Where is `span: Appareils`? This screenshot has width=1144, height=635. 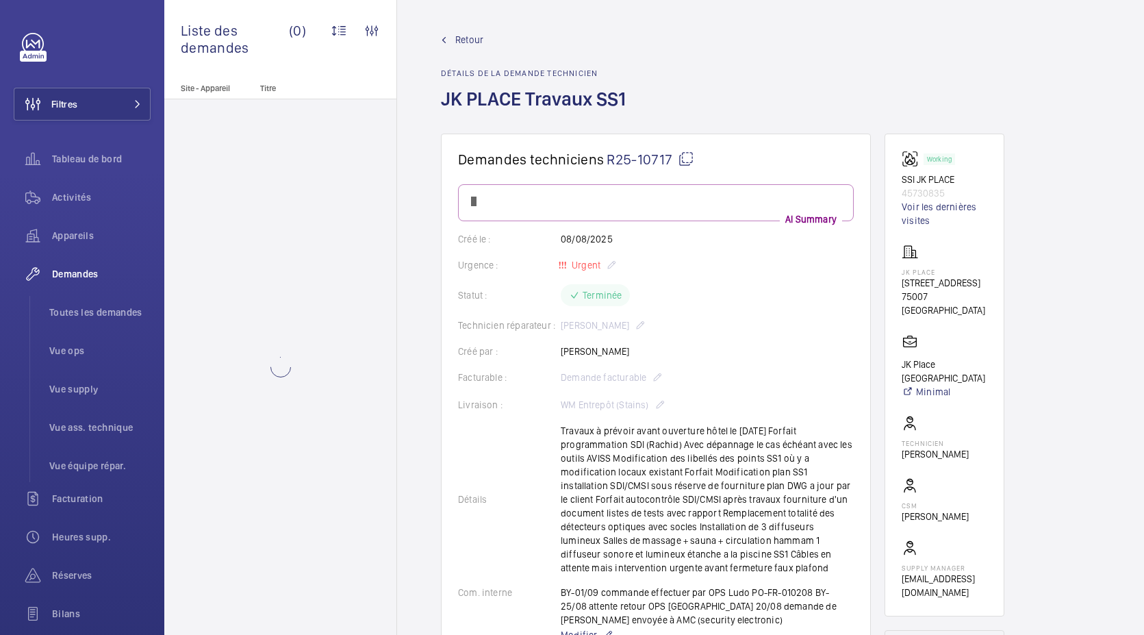
span: Appareils is located at coordinates (101, 235).